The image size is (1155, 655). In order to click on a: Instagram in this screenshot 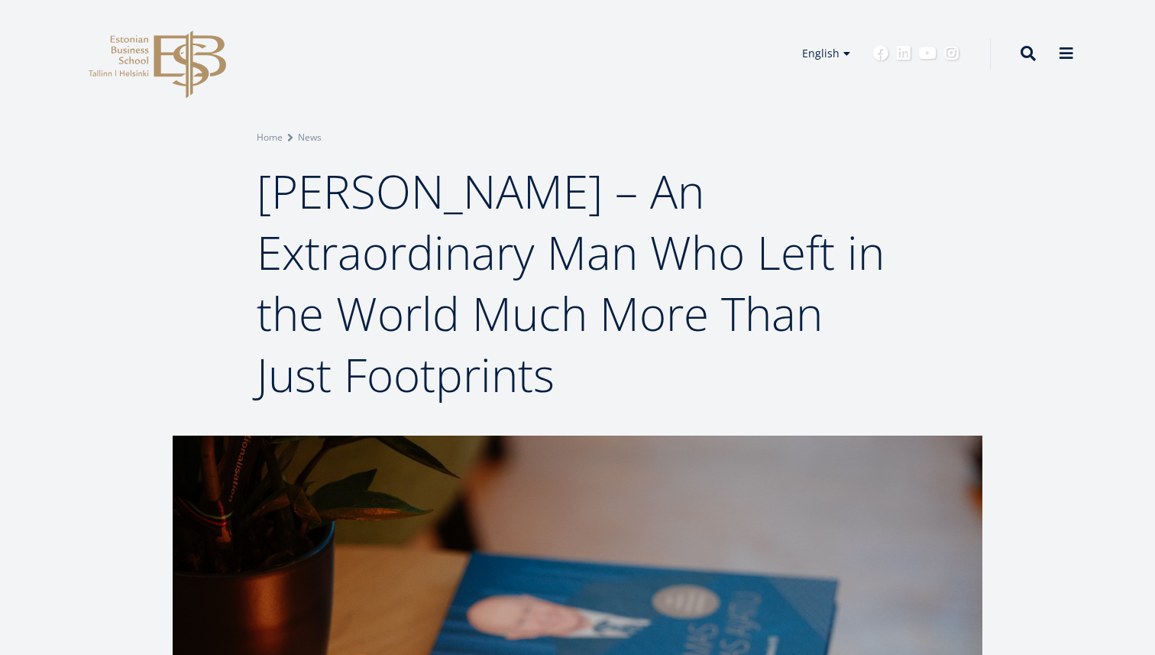, I will do `click(952, 53)`.